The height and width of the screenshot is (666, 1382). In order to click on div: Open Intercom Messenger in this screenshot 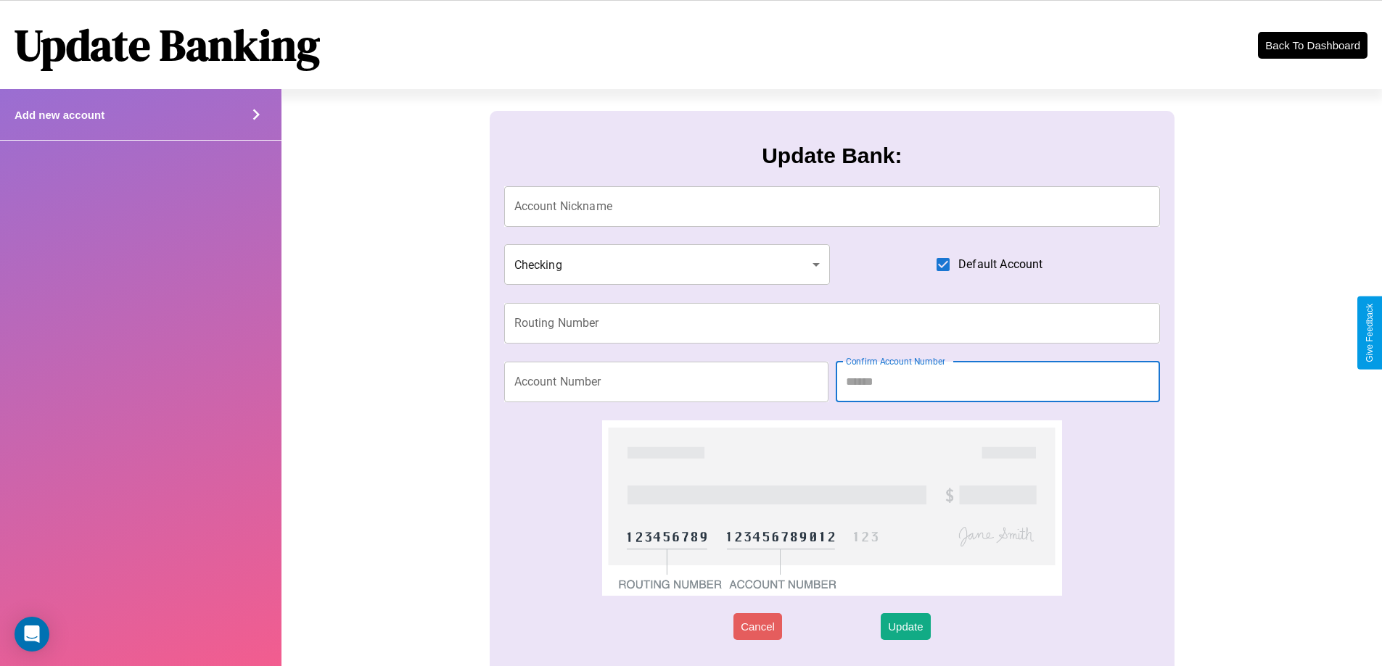, I will do `click(32, 635)`.